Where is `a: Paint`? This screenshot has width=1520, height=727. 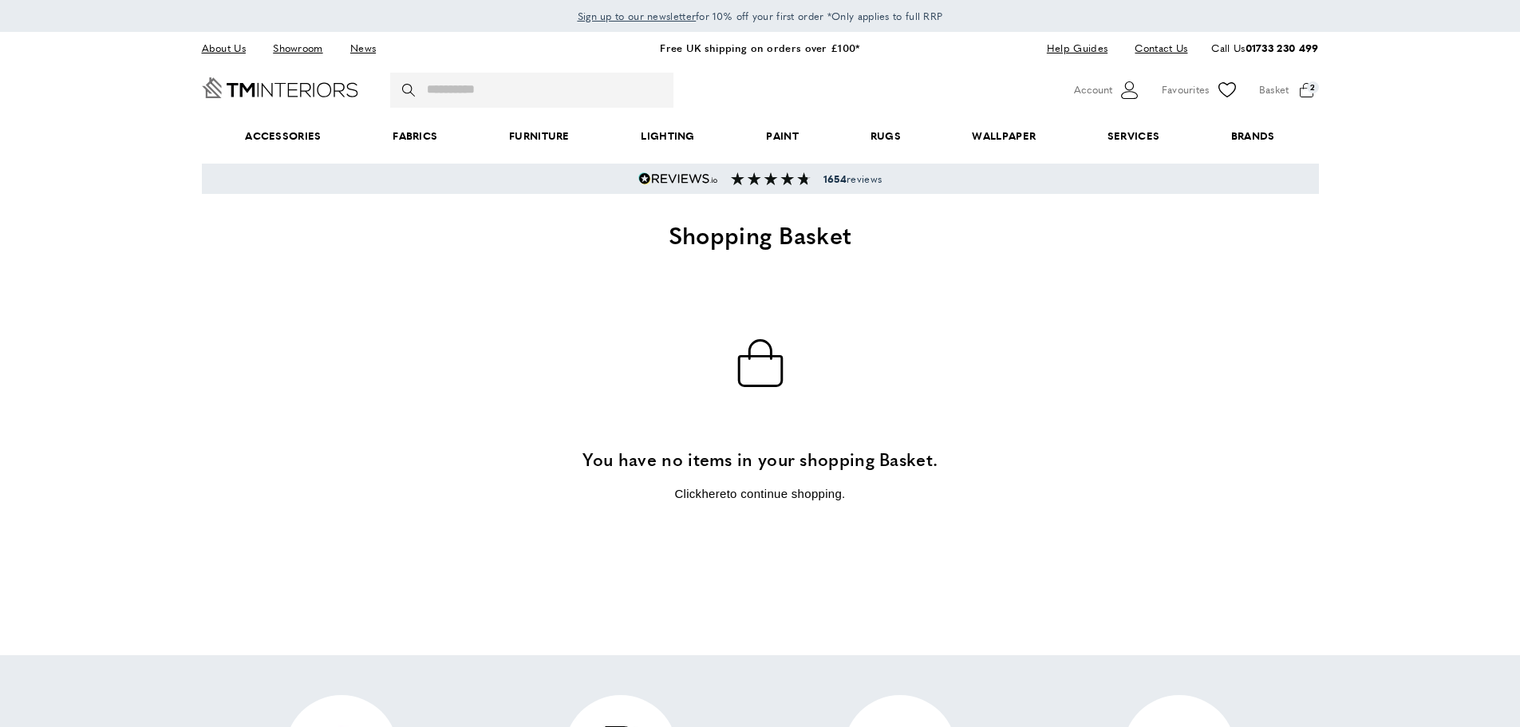
a: Paint is located at coordinates (783, 136).